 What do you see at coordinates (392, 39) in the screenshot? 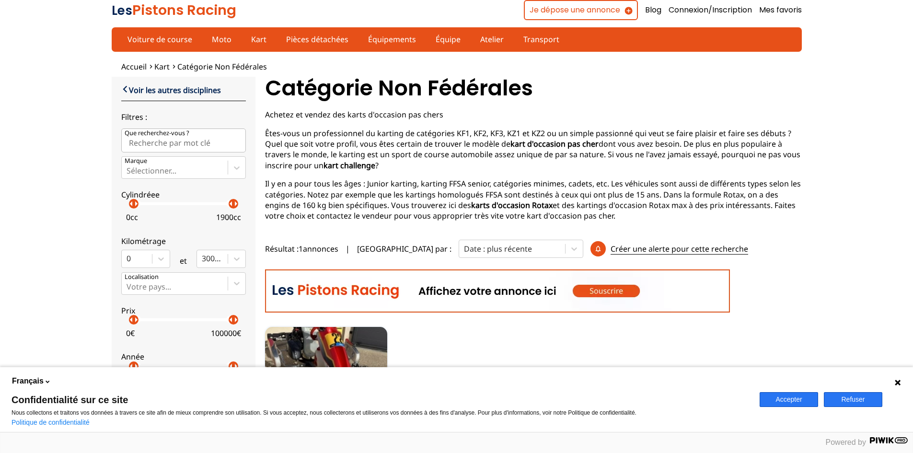
I see `a: Équipements` at bounding box center [392, 39].